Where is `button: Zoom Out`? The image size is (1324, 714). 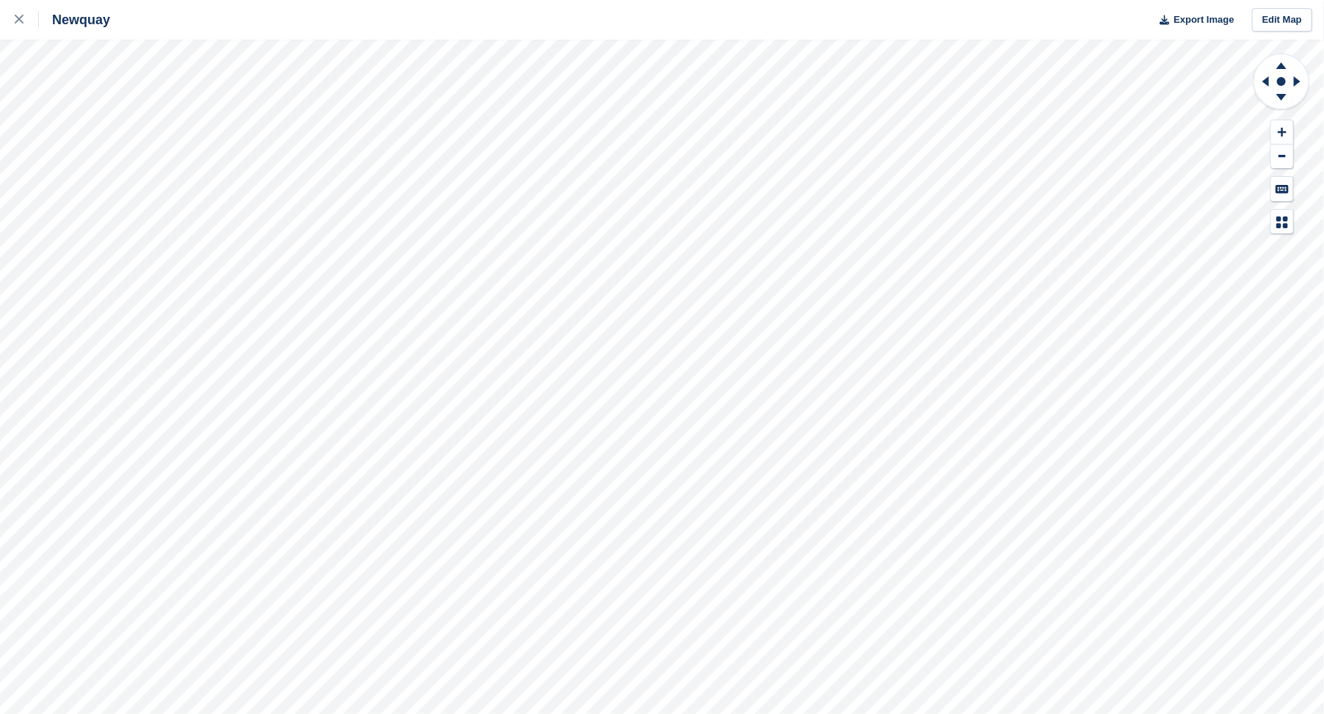 button: Zoom Out is located at coordinates (1282, 156).